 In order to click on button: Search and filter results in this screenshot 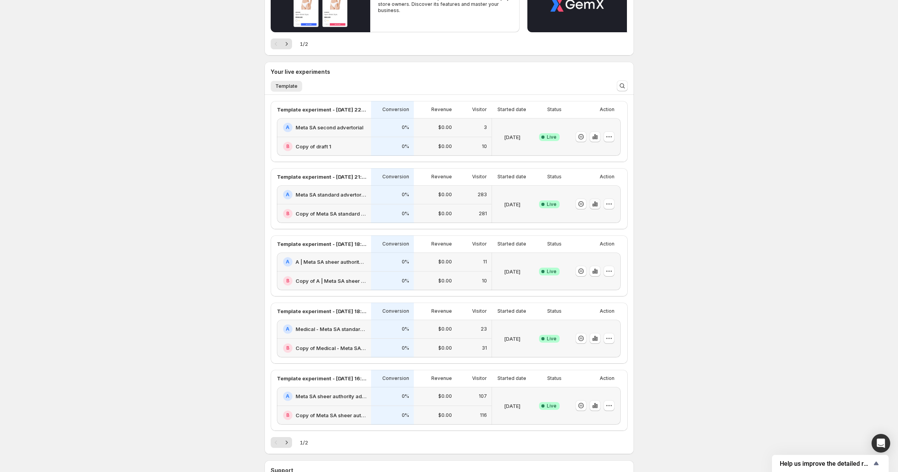, I will do `click(622, 86)`.